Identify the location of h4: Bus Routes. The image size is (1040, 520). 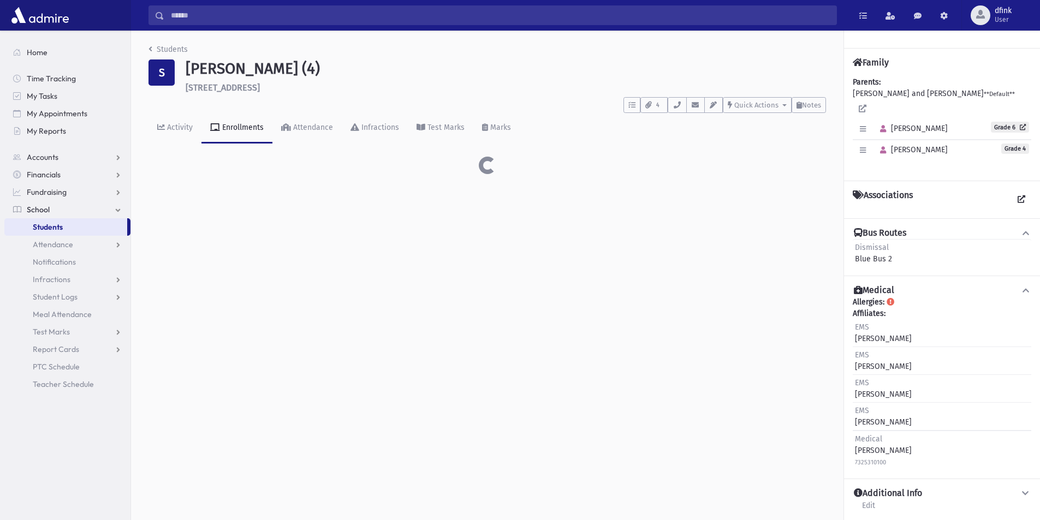
(880, 233).